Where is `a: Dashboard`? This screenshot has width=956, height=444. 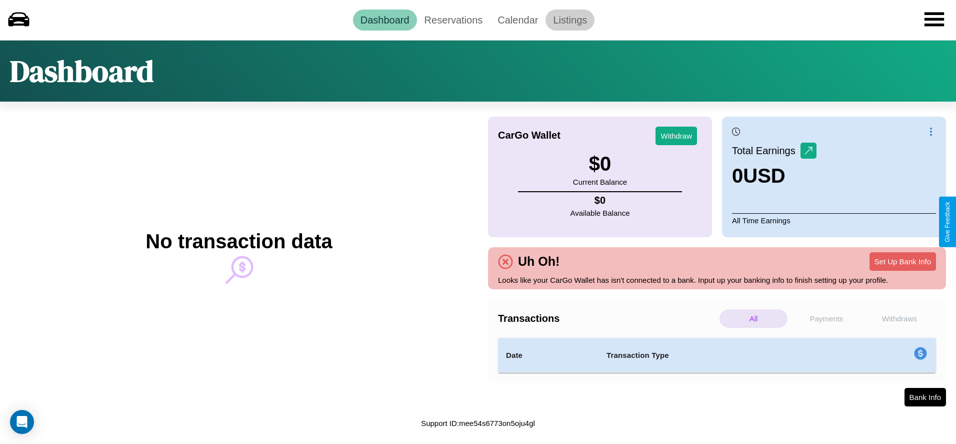
a: Dashboard is located at coordinates (385, 20).